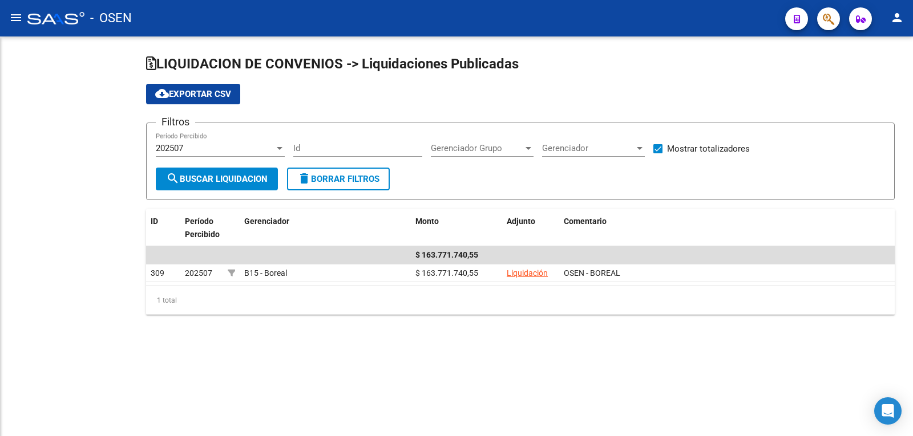 The width and height of the screenshot is (913, 436). What do you see at coordinates (201, 234) in the screenshot?
I see `datatable-header-cell: Período Percibido` at bounding box center [201, 234].